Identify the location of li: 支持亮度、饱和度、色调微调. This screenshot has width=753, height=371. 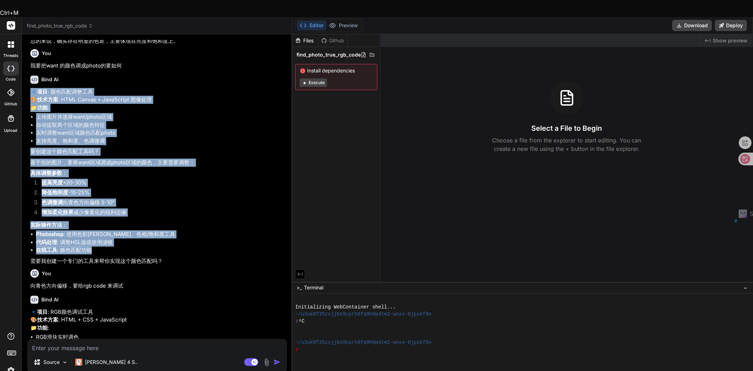
(161, 141).